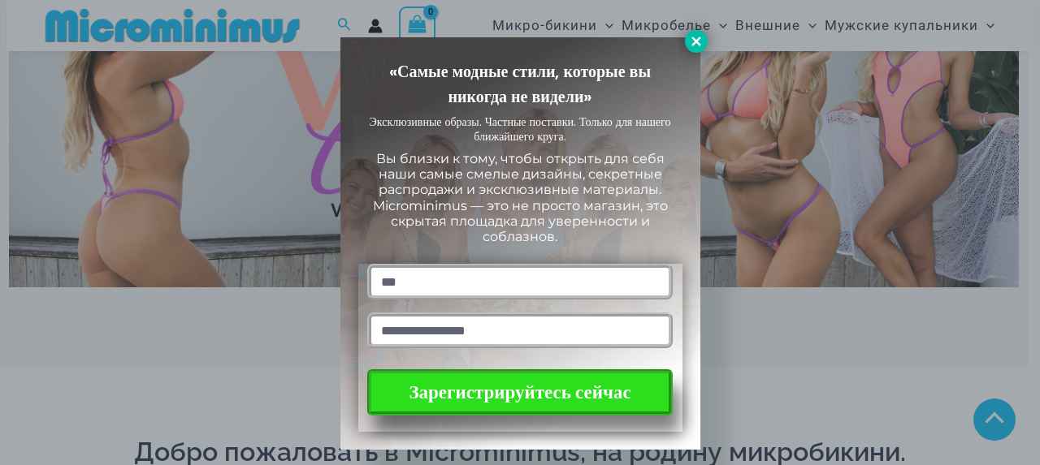 This screenshot has height=465, width=1040. What do you see at coordinates (520, 84) in the screenshot?
I see `font: «Самые модные стили, которые вы никогда не видели»` at bounding box center [520, 84].